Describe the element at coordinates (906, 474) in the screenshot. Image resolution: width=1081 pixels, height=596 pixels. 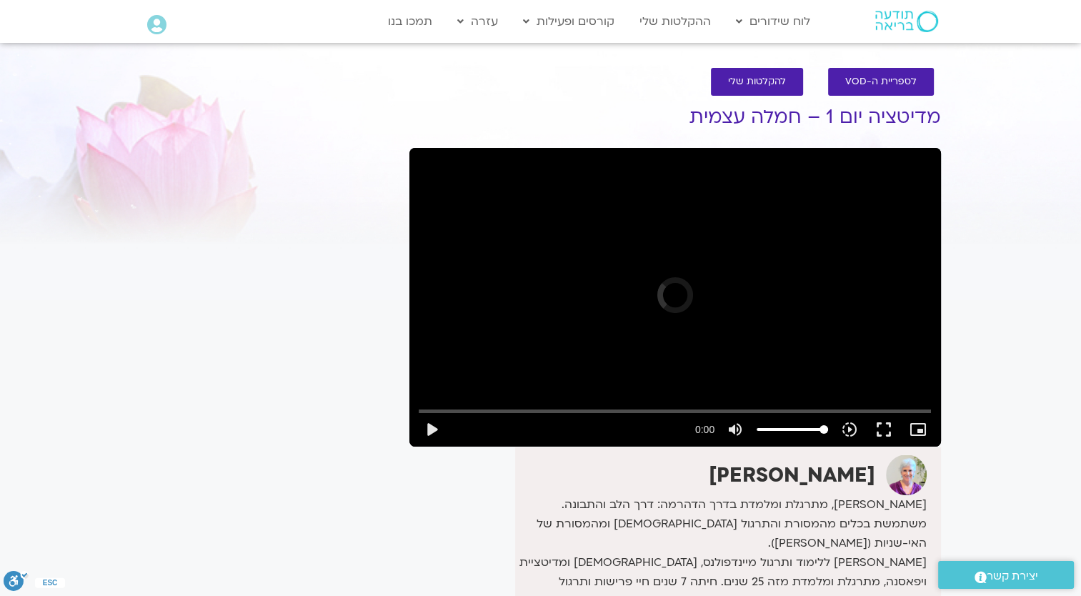
I see `img: סנדיה בר קמה` at that location.